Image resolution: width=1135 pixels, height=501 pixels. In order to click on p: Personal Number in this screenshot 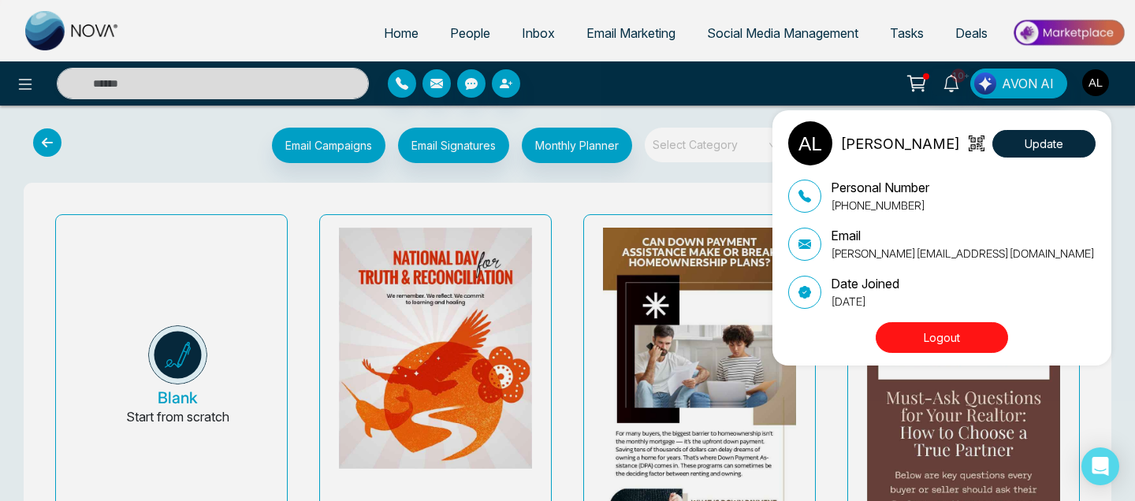, I will do `click(879, 188)`.